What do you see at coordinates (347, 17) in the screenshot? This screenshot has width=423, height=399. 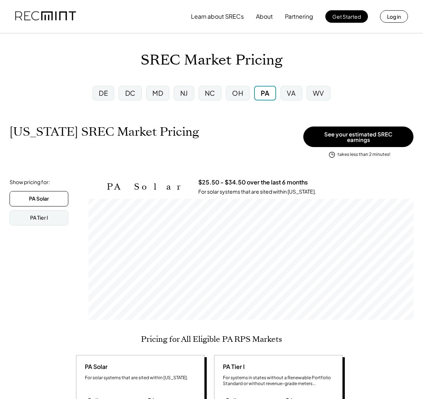 I see `button: Get Started` at bounding box center [347, 17].